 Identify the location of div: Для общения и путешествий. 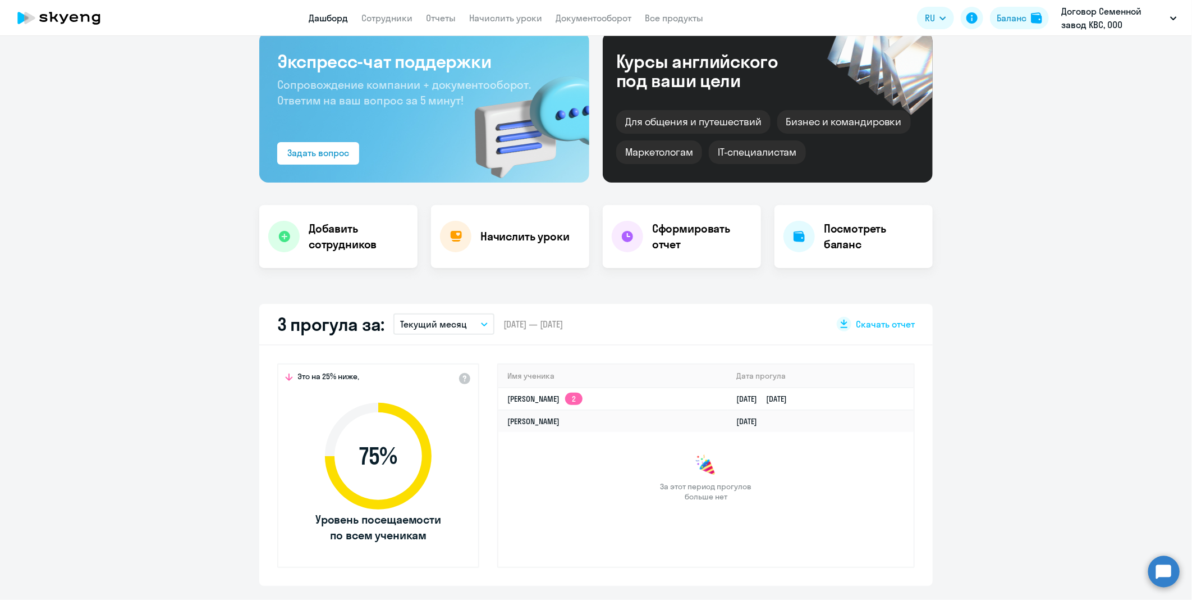
(693, 122).